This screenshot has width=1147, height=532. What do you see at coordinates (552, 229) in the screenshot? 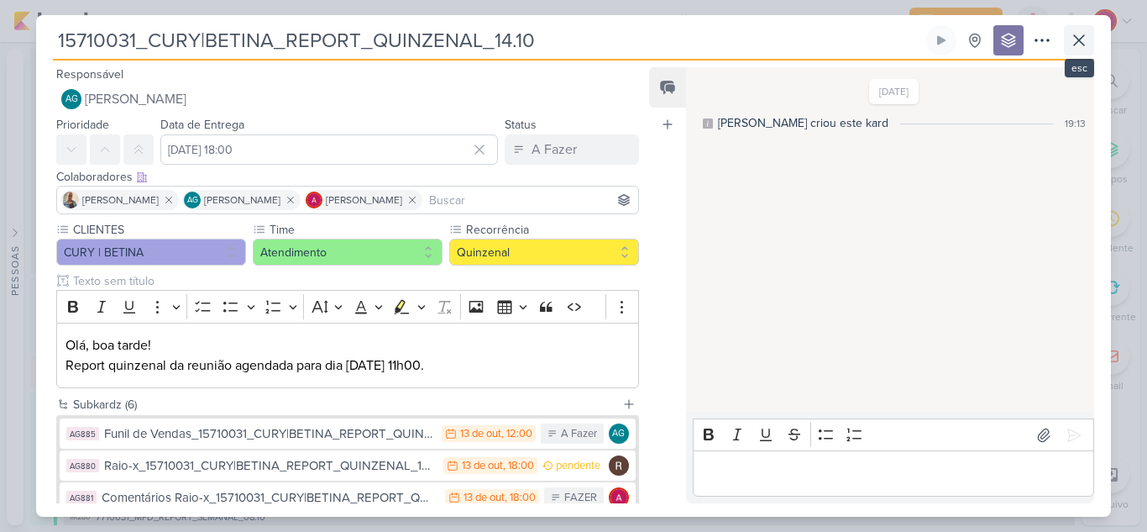
I see `label: Recorrência` at bounding box center [552, 229].